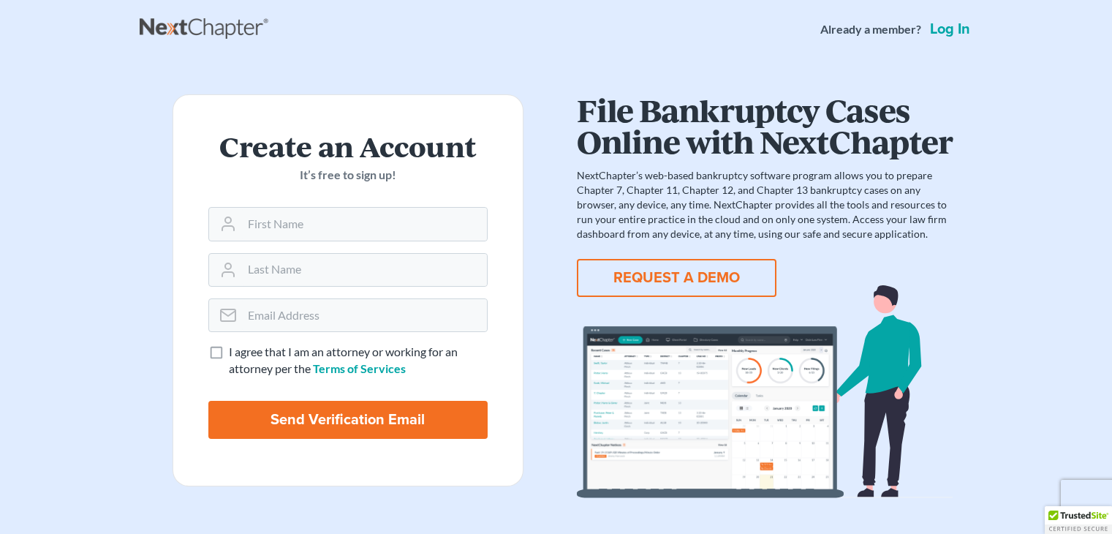 The width and height of the screenshot is (1112, 534). Describe the element at coordinates (765, 125) in the screenshot. I see `h1: File Bankruptcy Cases Online with NextChapter` at that location.